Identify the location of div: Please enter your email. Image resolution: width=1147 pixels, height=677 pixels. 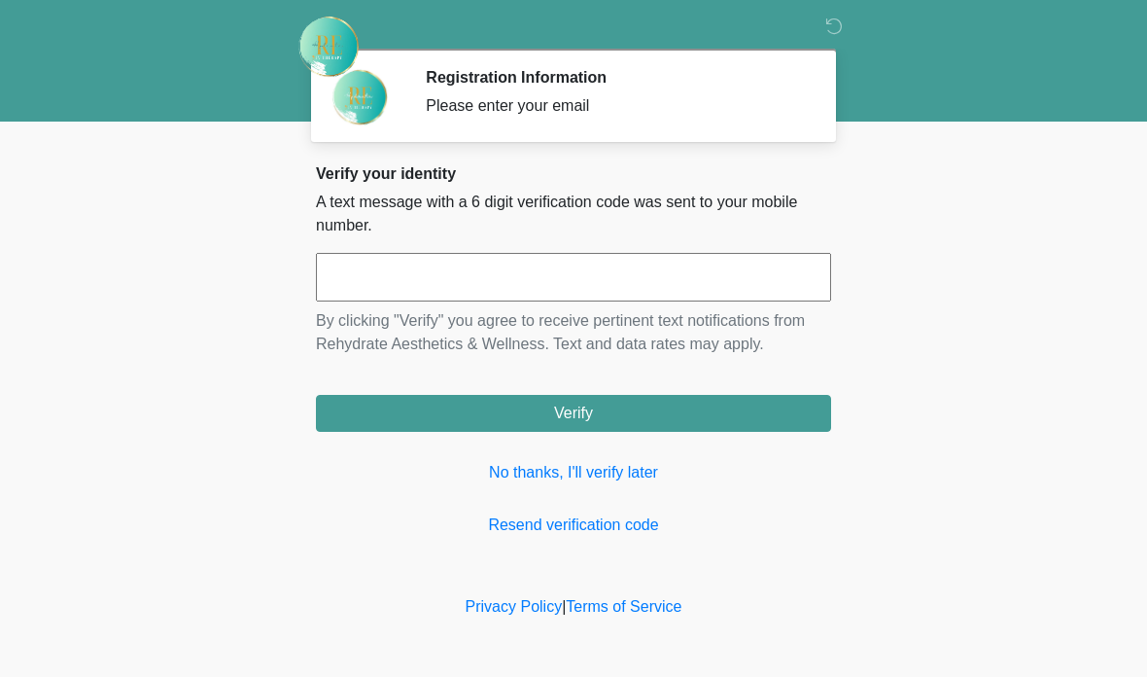
(614, 106).